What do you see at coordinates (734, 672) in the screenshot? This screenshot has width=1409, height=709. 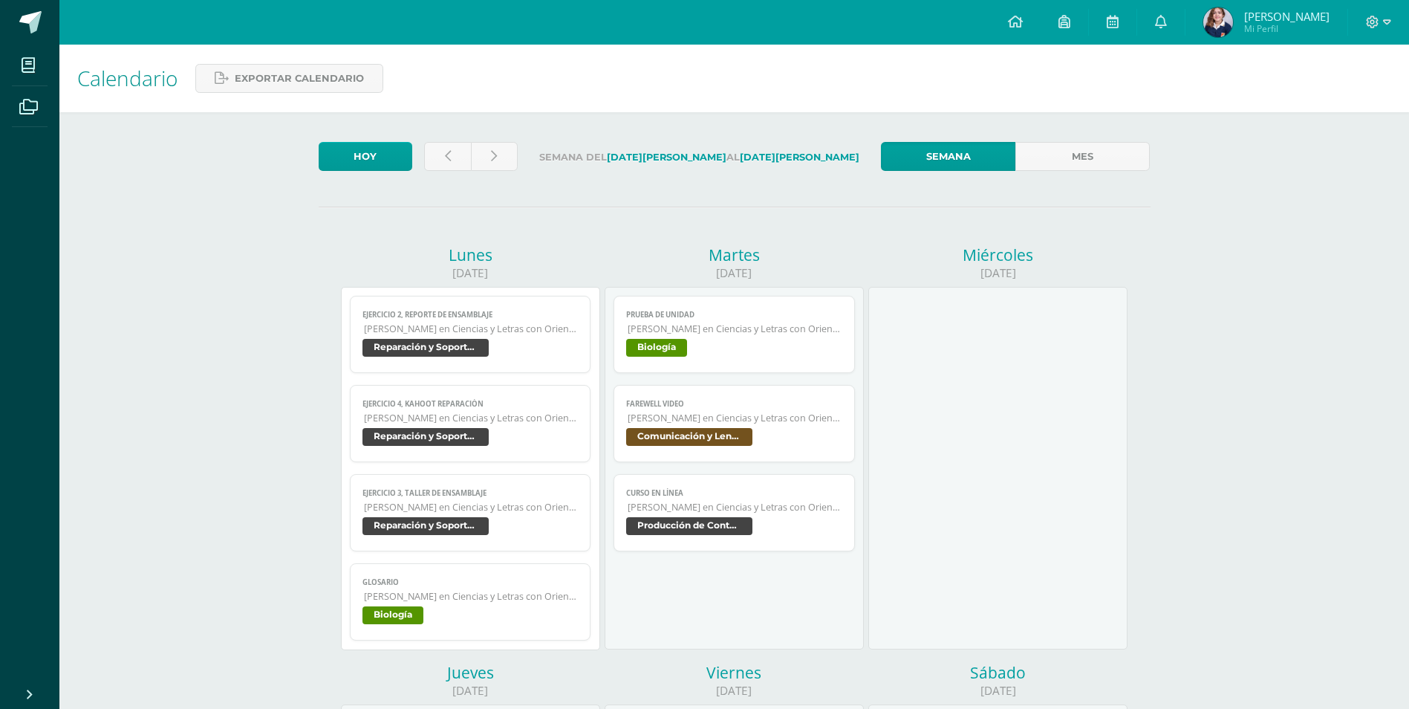 I see `div: Viernes` at bounding box center [734, 672].